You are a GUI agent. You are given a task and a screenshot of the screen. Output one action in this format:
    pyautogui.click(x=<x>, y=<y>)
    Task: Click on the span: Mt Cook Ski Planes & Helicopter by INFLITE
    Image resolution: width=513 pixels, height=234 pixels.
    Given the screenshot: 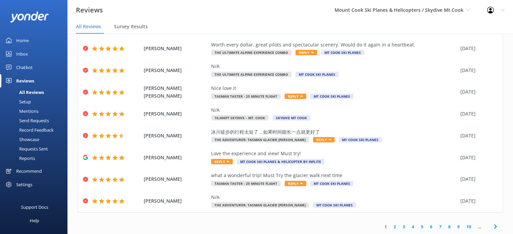 What is the action you would take?
    pyautogui.click(x=281, y=162)
    